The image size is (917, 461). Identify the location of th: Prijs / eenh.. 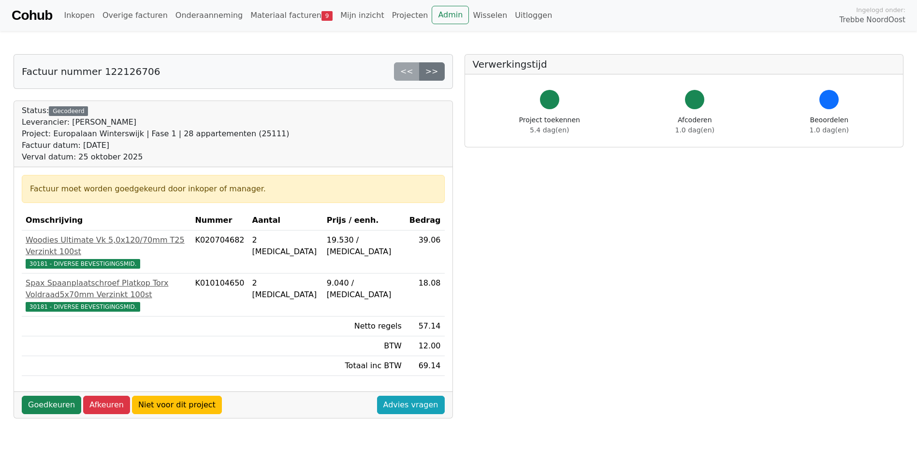
(364, 220).